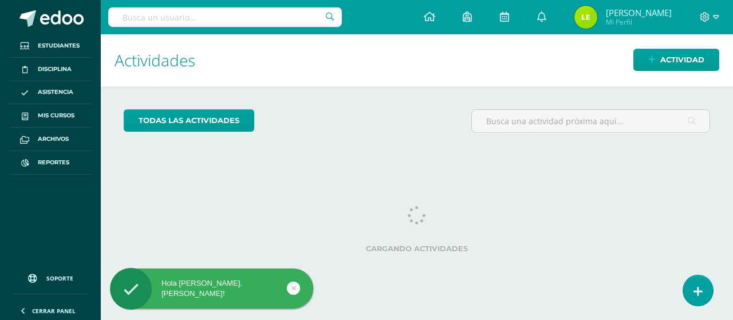  What do you see at coordinates (225, 17) in the screenshot?
I see `input: Busca un usuario...` at bounding box center [225, 17].